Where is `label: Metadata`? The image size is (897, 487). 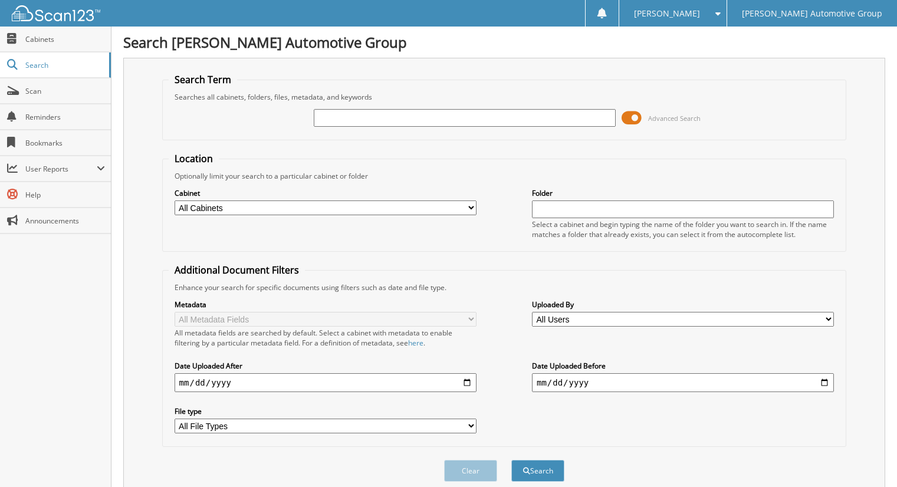 label: Metadata is located at coordinates (326, 304).